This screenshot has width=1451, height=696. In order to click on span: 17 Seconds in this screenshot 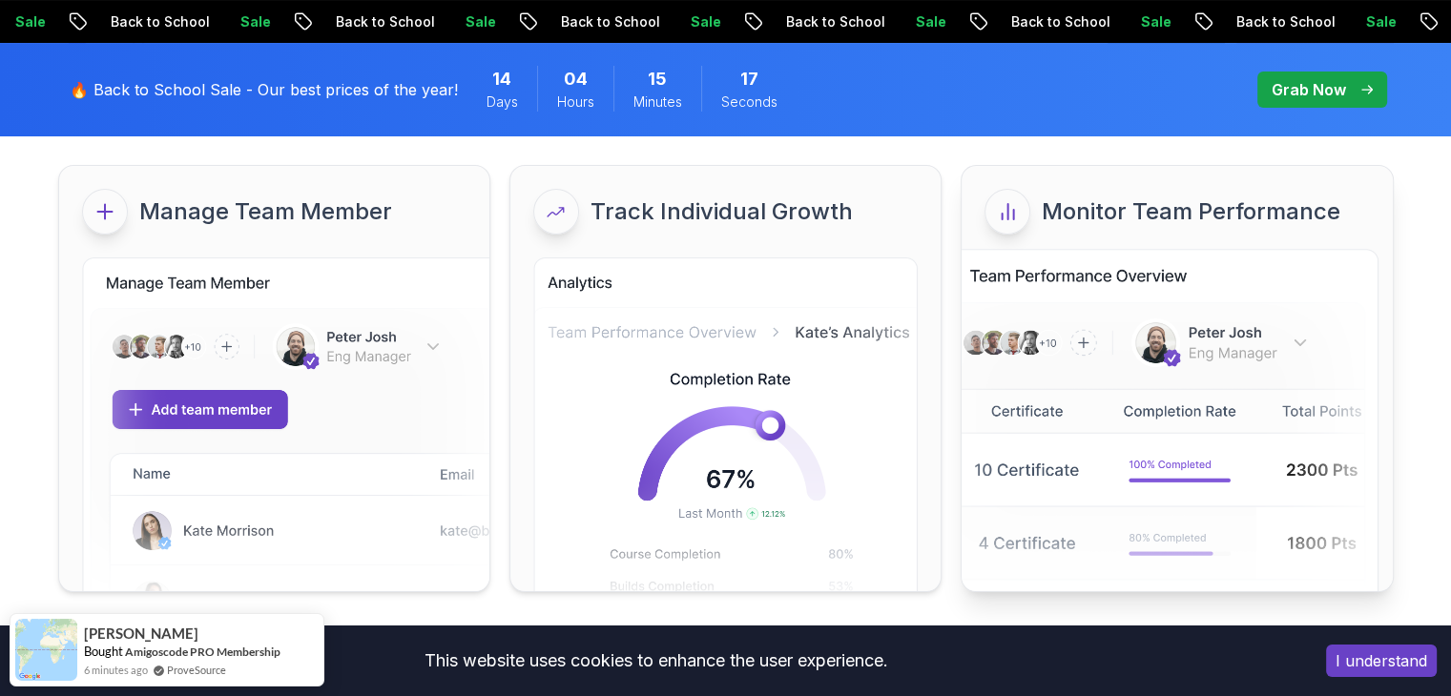, I will do `click(749, 79)`.